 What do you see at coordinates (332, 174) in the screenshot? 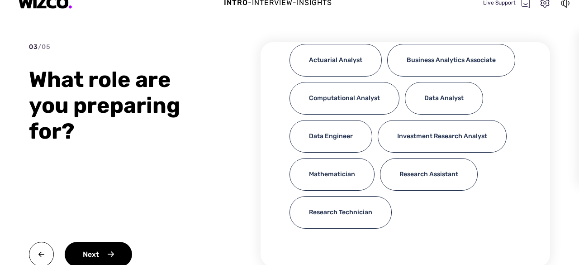
I see `div: Mathematician` at bounding box center [332, 174].